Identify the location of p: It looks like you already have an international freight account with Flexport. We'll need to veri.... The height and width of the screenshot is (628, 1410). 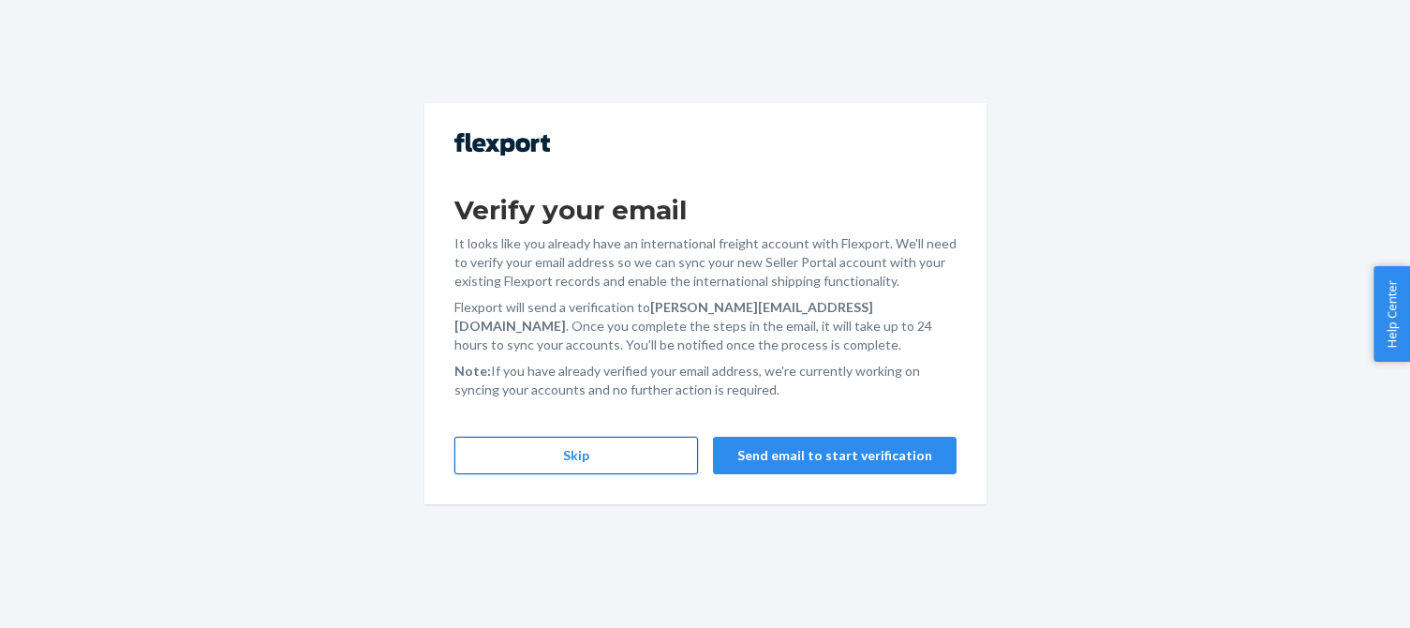
(706, 262).